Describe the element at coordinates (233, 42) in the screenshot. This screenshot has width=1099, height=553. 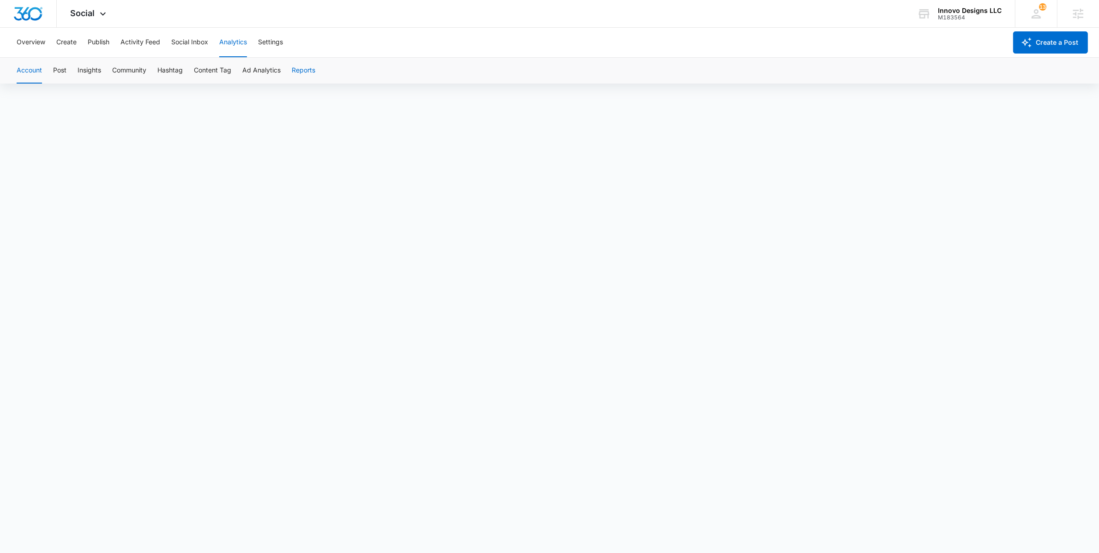
I see `button: Analytics` at that location.